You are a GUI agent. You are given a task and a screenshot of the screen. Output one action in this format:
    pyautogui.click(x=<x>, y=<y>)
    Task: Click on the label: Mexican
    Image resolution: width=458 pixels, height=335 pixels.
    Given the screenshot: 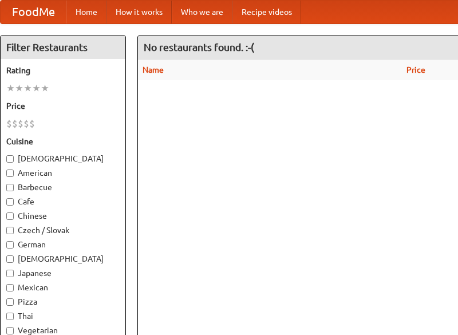 What is the action you would take?
    pyautogui.click(x=63, y=287)
    